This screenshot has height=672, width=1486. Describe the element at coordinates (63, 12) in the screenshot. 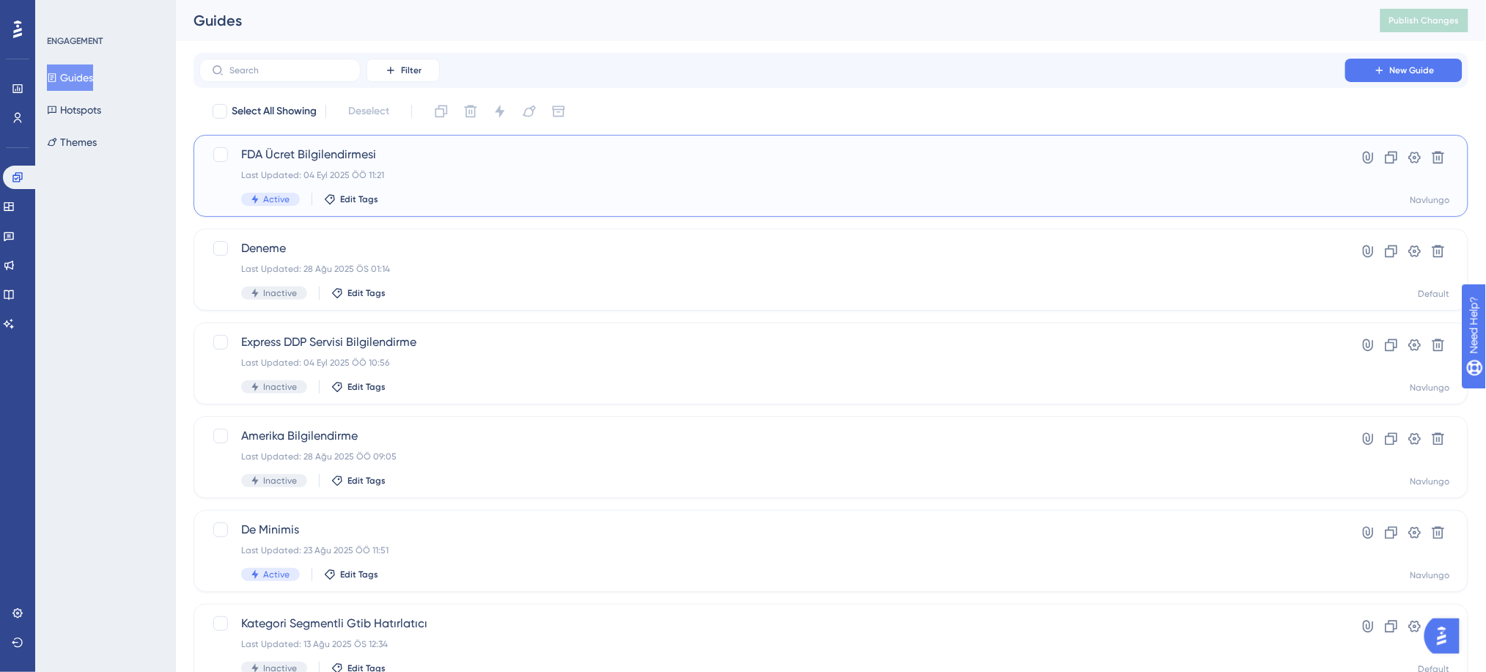

I see `span: Need Help?` at that location.